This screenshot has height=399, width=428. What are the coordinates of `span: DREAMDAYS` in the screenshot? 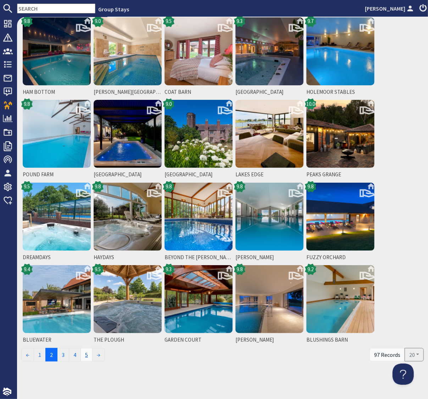 It's located at (57, 258).